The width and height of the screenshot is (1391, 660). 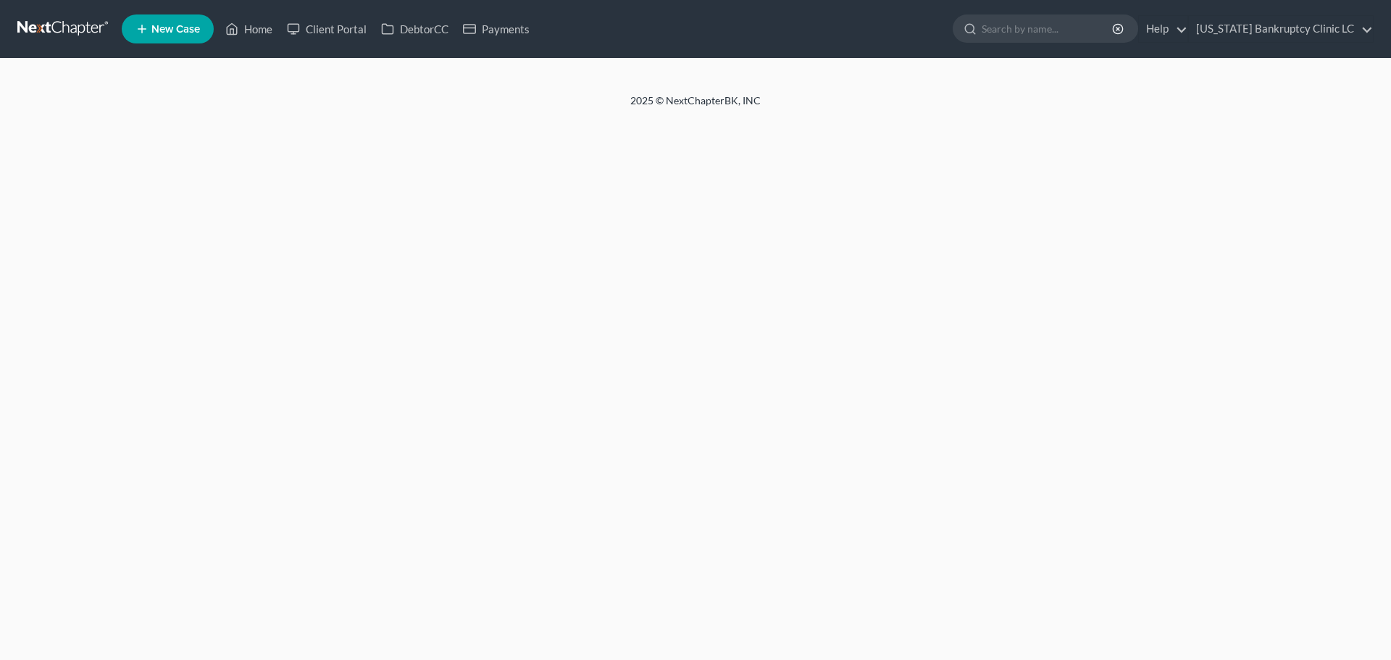 I want to click on a: Home, so click(x=248, y=29).